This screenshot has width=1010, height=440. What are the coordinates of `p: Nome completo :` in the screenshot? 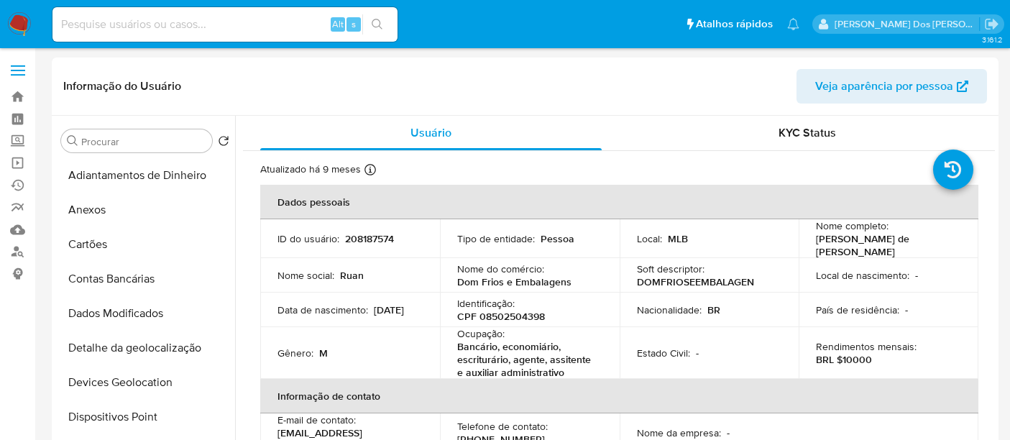 It's located at (852, 226).